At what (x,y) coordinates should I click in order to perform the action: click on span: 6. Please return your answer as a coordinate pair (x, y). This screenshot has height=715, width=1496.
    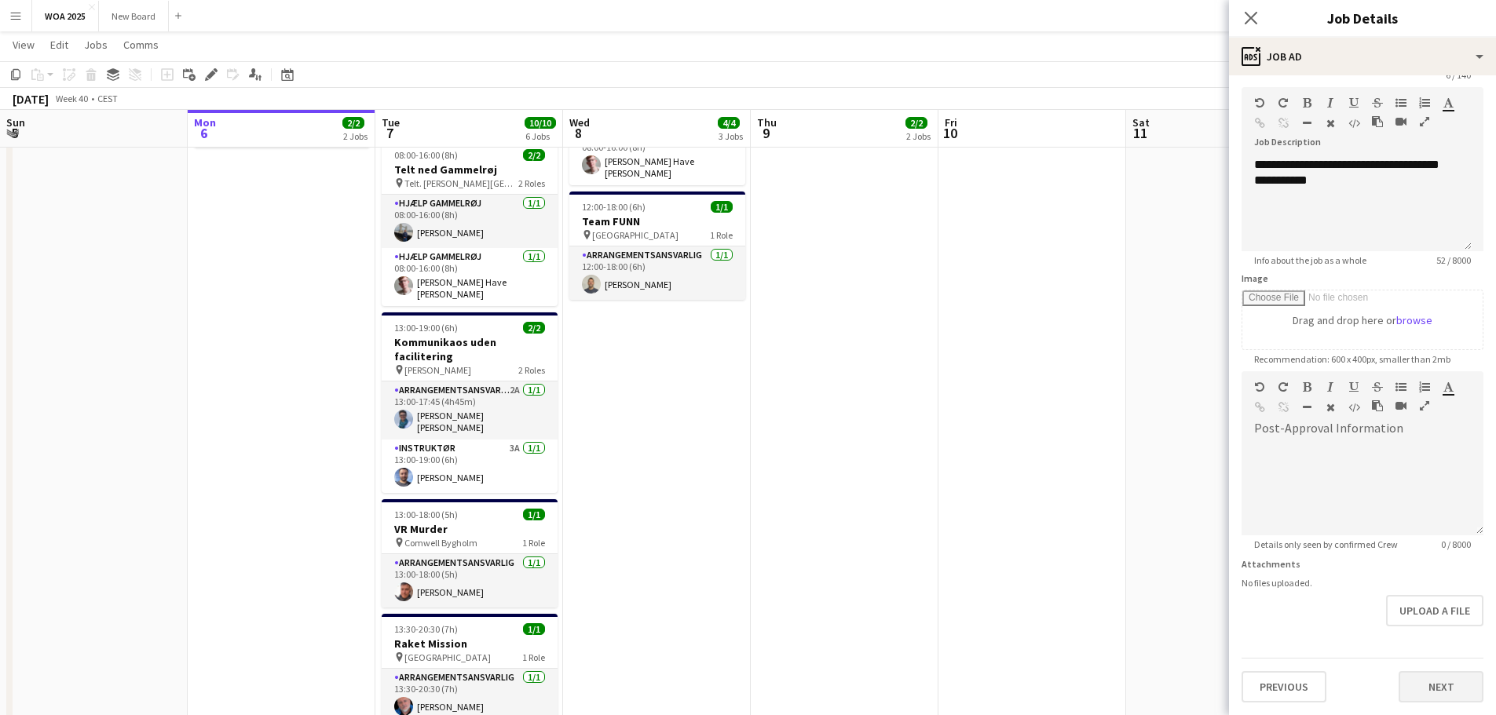
    Looking at the image, I should click on (203, 133).